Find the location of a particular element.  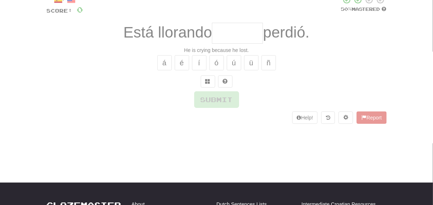

button: Help! is located at coordinates (305, 118).